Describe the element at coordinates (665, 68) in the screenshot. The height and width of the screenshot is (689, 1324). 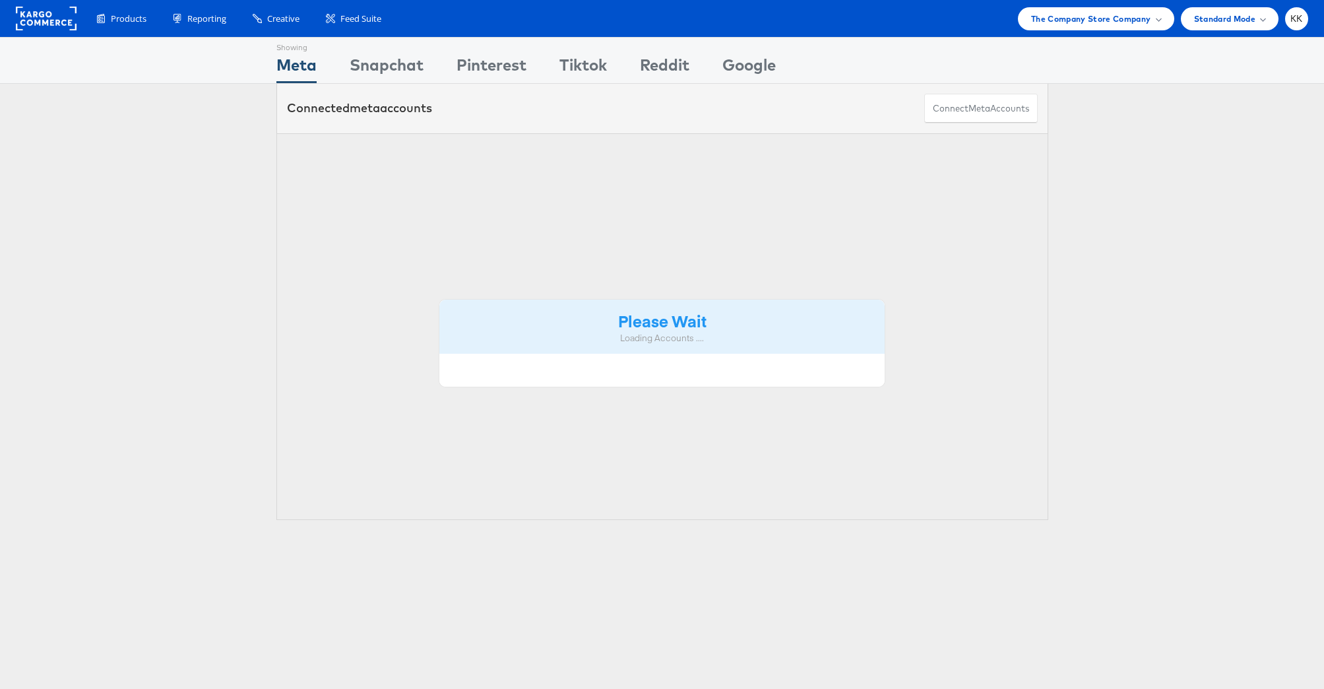
I see `div: Reddit` at that location.